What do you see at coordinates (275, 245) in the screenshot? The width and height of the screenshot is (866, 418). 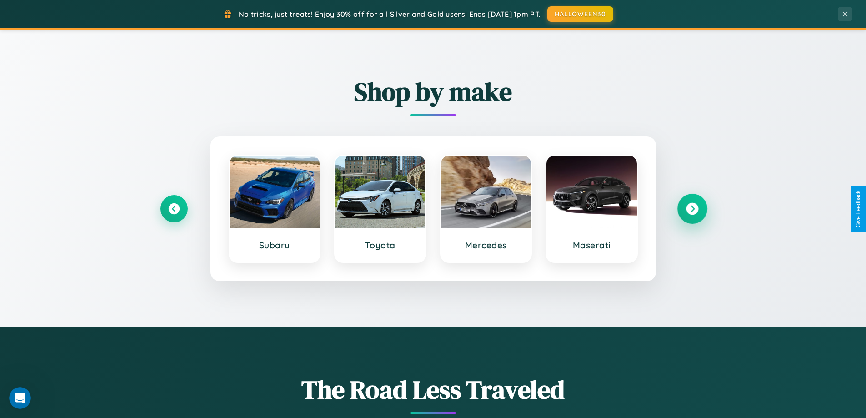 I see `h3: Subaru` at bounding box center [275, 245].